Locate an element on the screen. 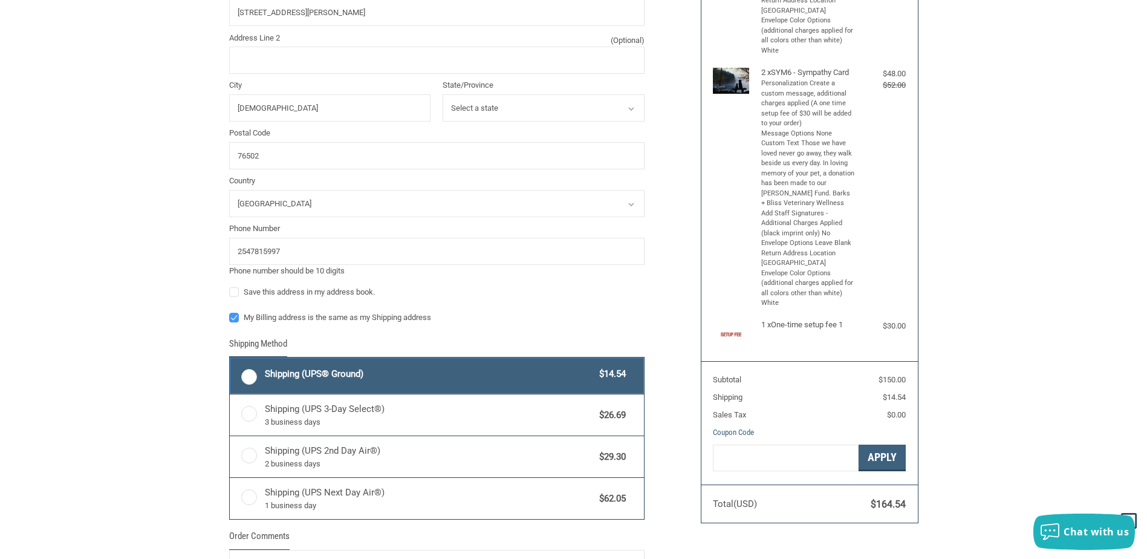 The width and height of the screenshot is (1147, 559). div: Phone number should be 10 digits is located at coordinates (437, 271).